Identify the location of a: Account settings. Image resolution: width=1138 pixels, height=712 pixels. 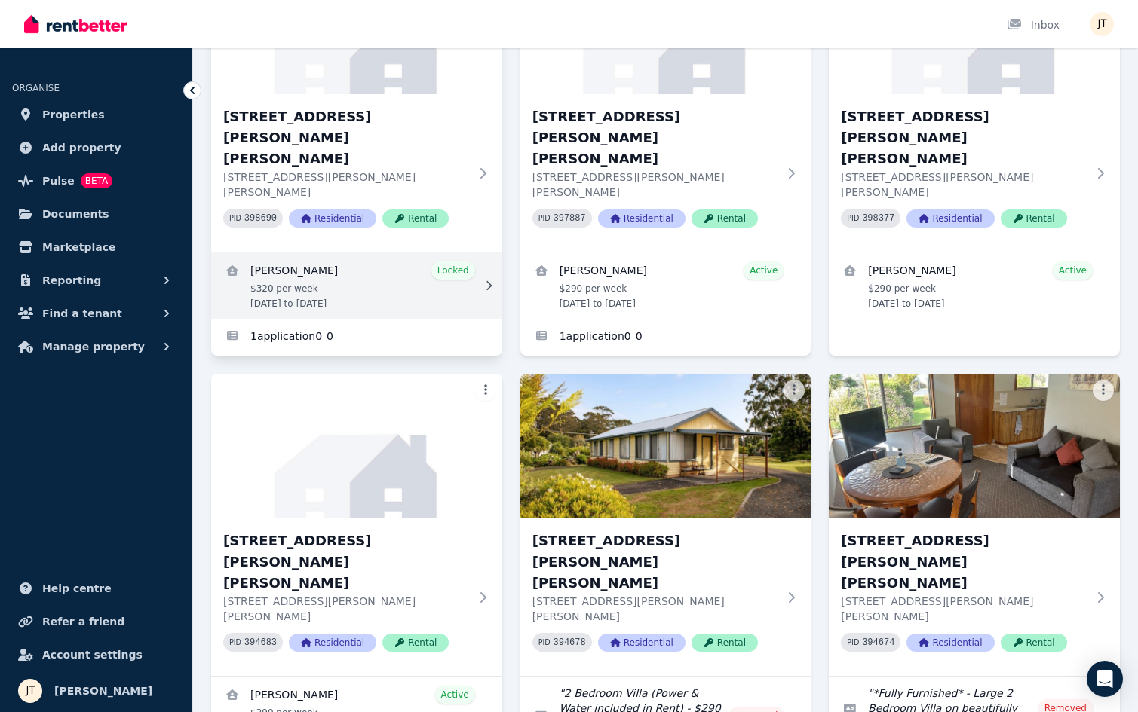
(96, 655).